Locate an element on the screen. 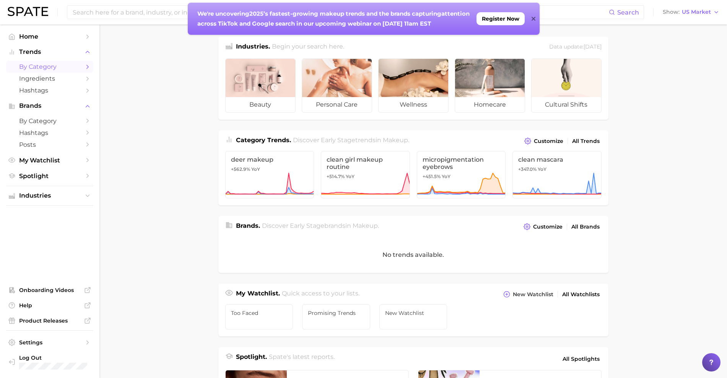 Image resolution: width=727 pixels, height=378 pixels. a: Too Faced is located at coordinates (259, 317).